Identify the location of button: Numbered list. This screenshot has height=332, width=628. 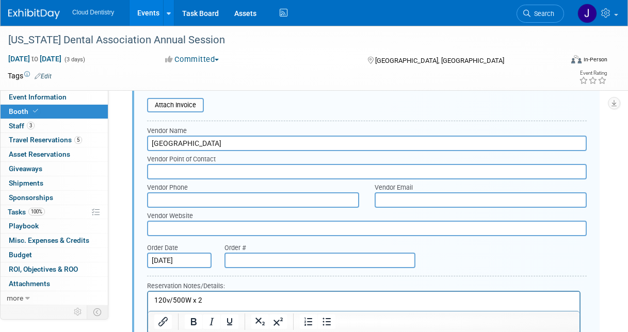
(309, 322).